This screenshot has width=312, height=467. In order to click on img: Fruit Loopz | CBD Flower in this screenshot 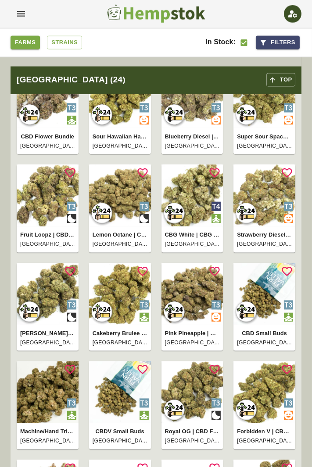, I will do `click(47, 196)`.